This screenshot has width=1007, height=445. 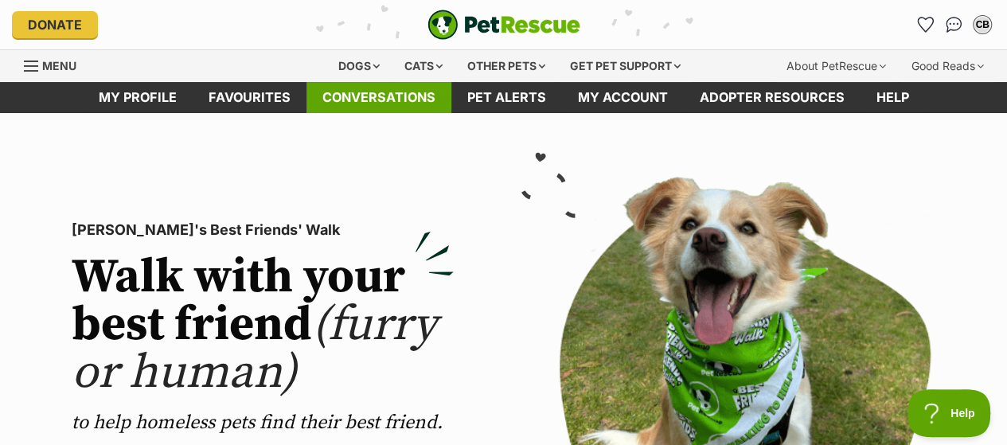 What do you see at coordinates (359, 66) in the screenshot?
I see `div: Dogs` at bounding box center [359, 66].